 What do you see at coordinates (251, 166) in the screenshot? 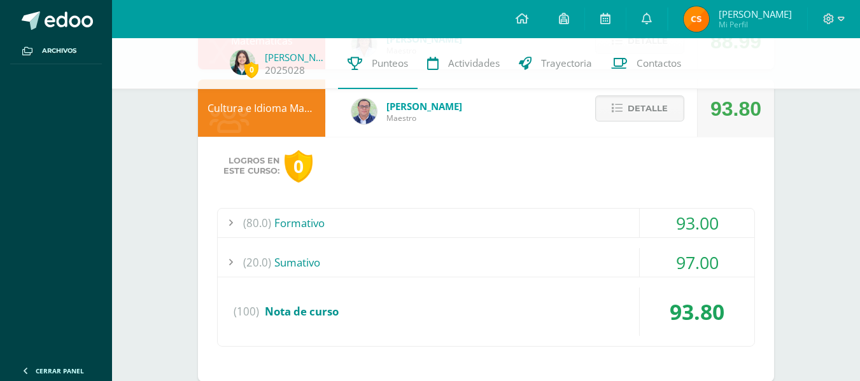
I see `span: Logros en este curso:` at bounding box center [251, 166].